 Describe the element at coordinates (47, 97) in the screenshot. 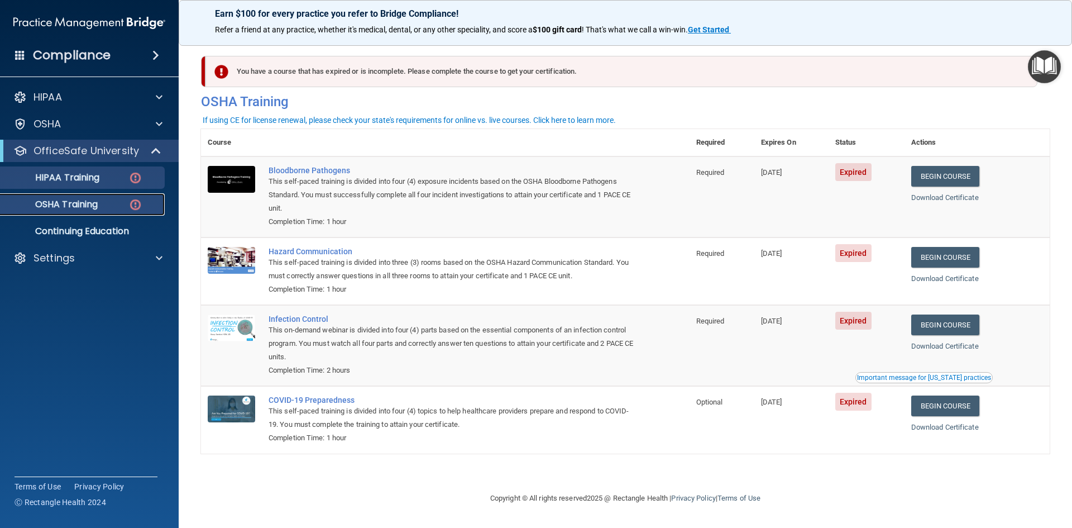

I see `p: HIPAA` at that location.